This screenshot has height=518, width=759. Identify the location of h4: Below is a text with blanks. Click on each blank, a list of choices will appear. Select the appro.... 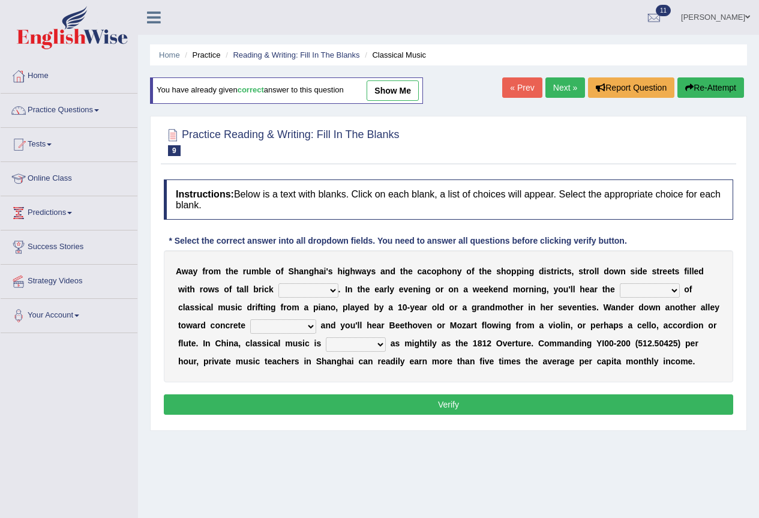
(448, 199).